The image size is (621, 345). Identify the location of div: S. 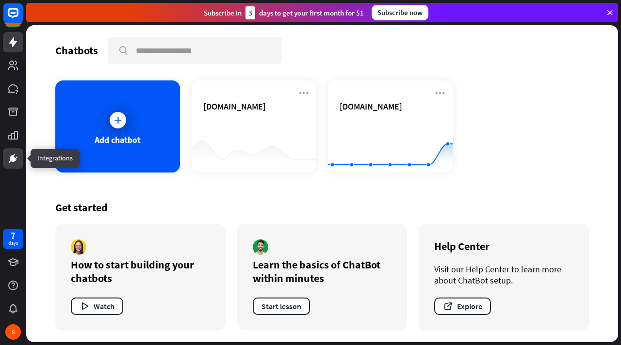
(13, 332).